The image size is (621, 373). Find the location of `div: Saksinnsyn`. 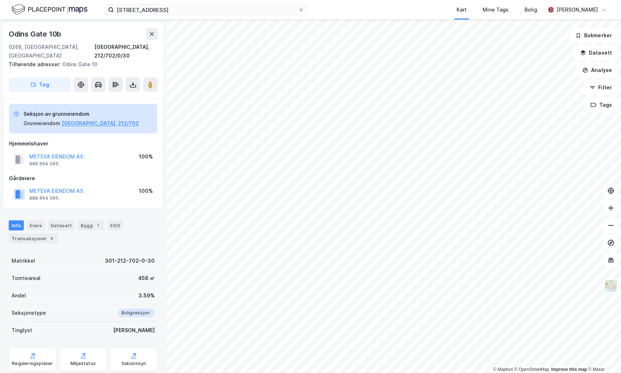

div: Saksinnsyn is located at coordinates (134, 363).